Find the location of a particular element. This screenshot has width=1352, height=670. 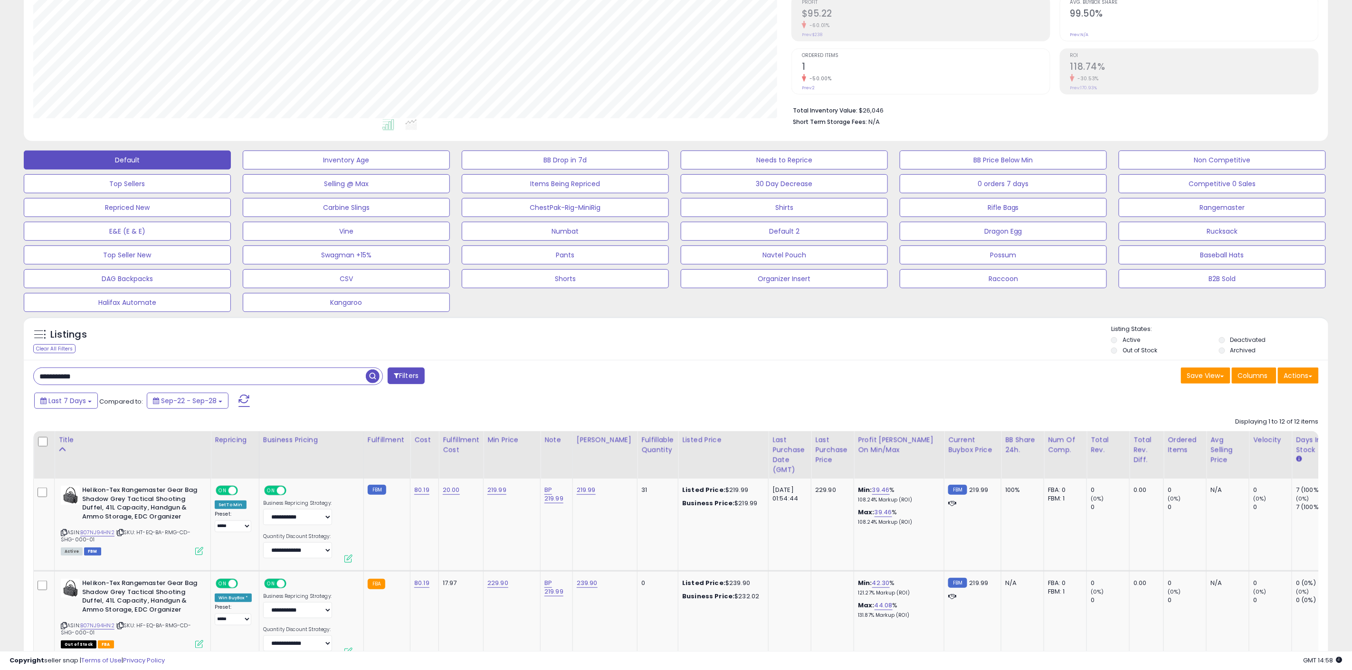

span: FBA is located at coordinates (106, 645).